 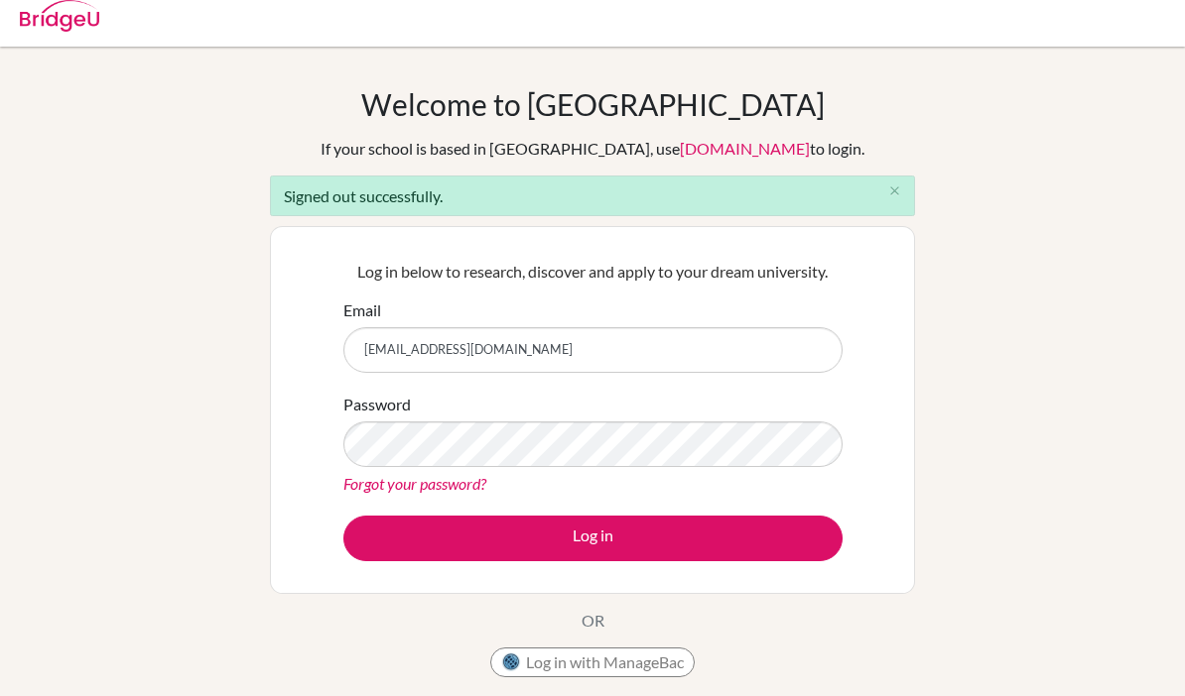 I want to click on a: Forgot your password?, so click(x=415, y=483).